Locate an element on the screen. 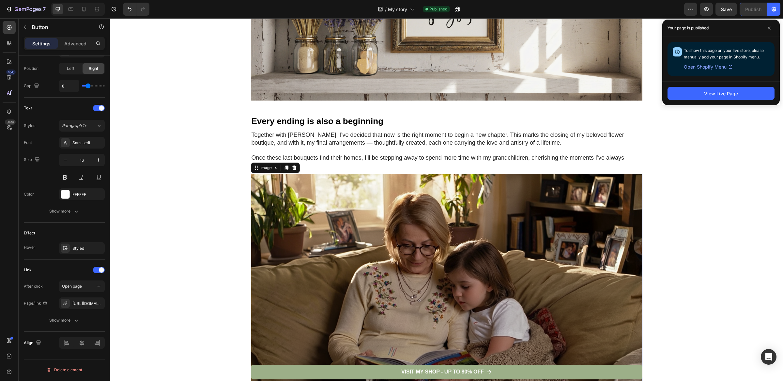 Image resolution: width=783 pixels, height=381 pixels. div: Open Intercom Messenger is located at coordinates (768, 356).